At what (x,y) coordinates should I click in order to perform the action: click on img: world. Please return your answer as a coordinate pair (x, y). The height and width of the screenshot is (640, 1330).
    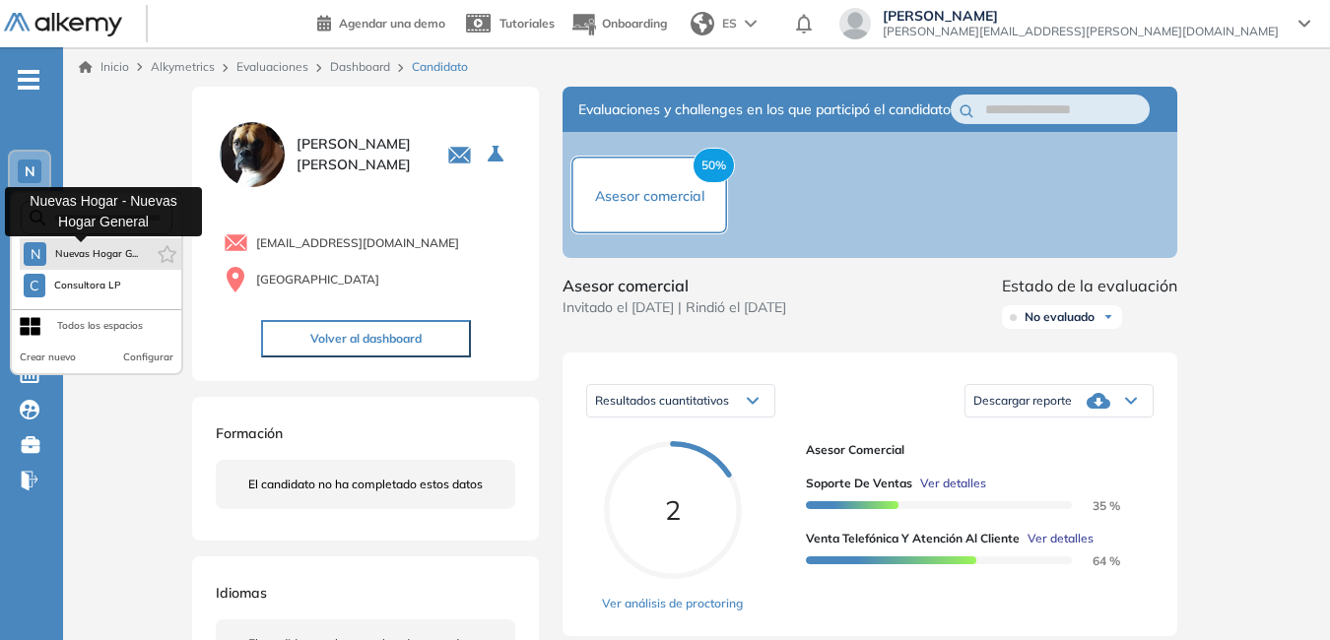
    Looking at the image, I should click on (702, 24).